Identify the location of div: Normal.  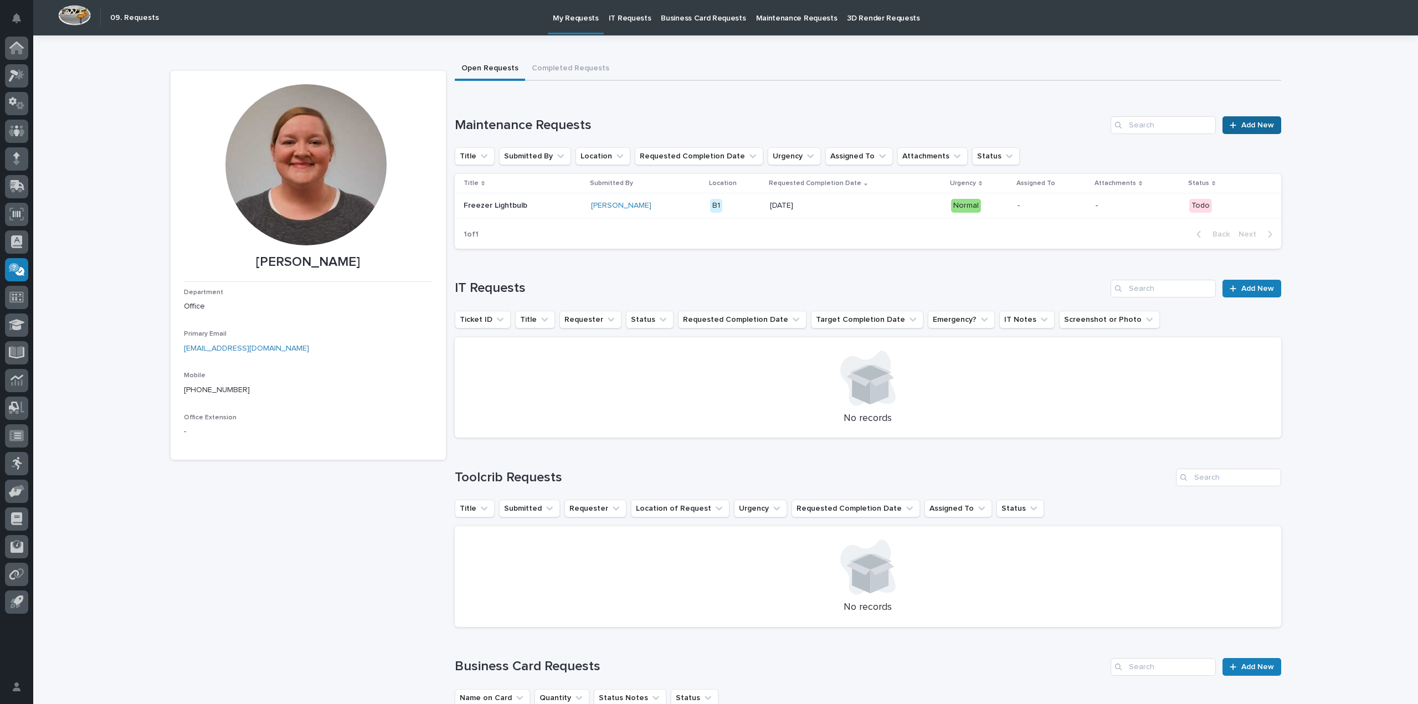
(966, 206).